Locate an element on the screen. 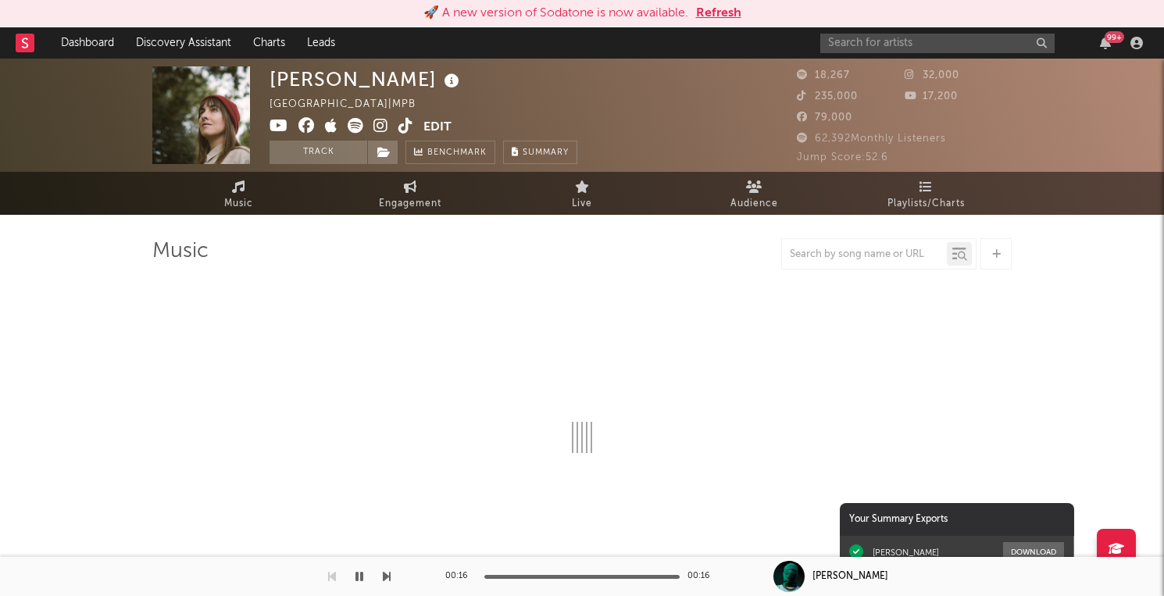  span: Engagement is located at coordinates (410, 204).